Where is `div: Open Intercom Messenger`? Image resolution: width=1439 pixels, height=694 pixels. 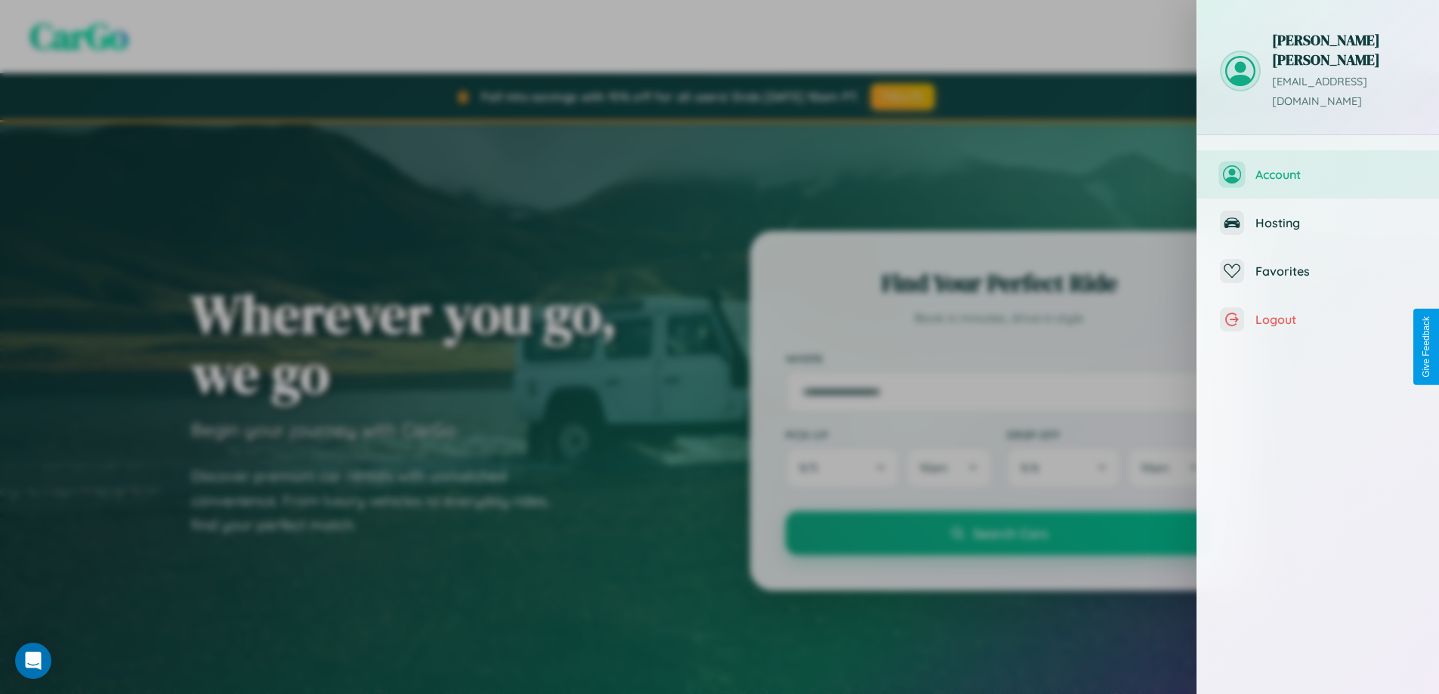
div: Open Intercom Messenger is located at coordinates (33, 661).